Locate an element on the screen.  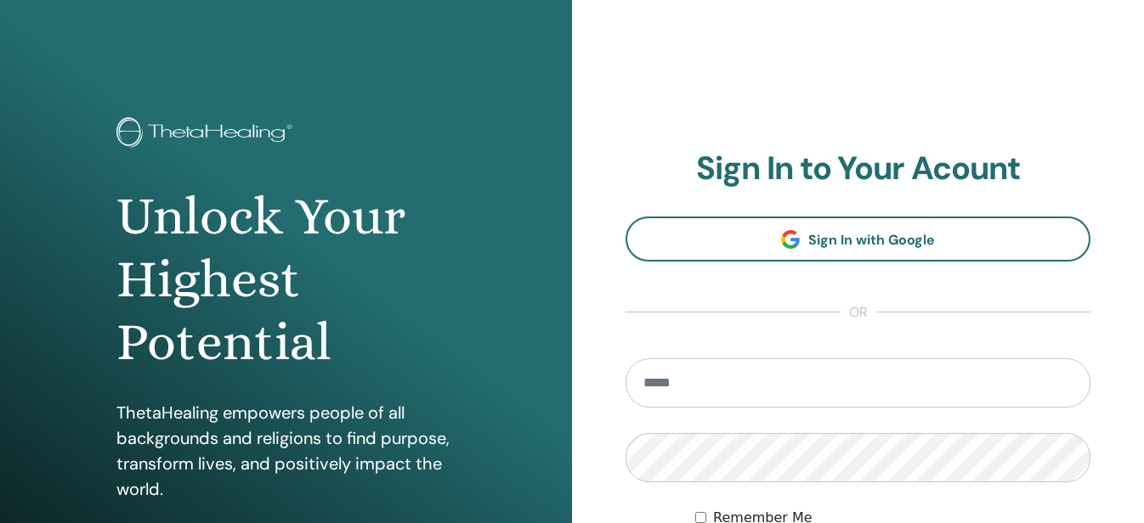
span: or is located at coordinates (858, 313).